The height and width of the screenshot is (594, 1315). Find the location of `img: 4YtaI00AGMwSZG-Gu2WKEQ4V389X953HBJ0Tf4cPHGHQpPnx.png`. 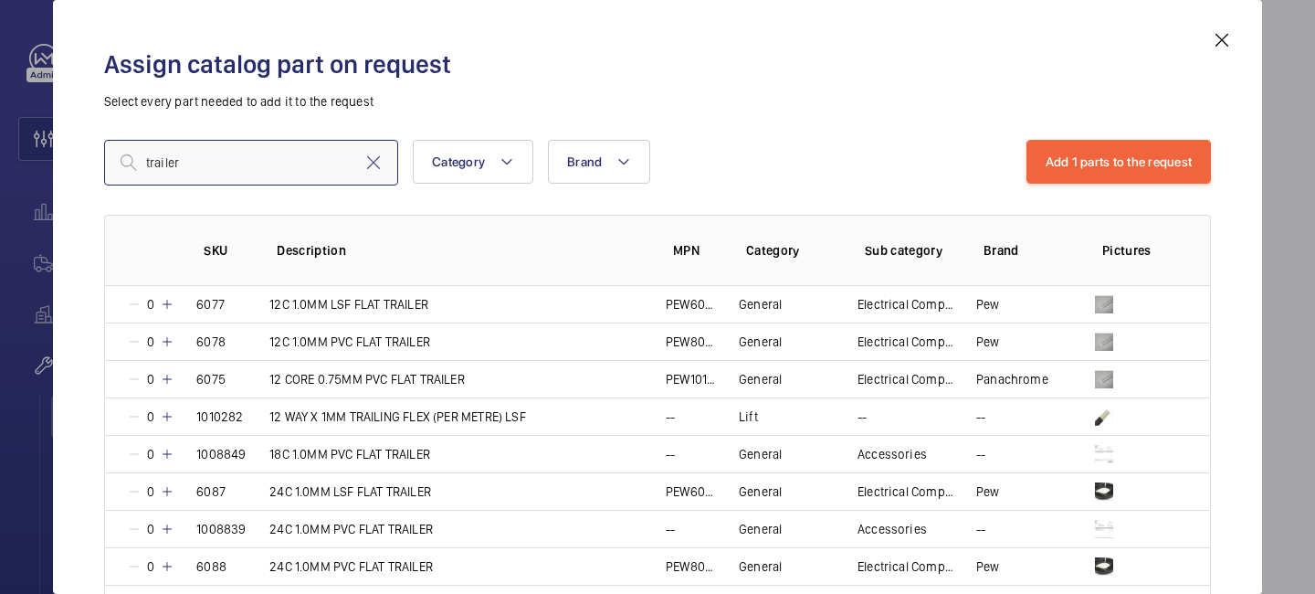

img: 4YtaI00AGMwSZG-Gu2WKEQ4V389X953HBJ0Tf4cPHGHQpPnx.png is located at coordinates (1104, 342).